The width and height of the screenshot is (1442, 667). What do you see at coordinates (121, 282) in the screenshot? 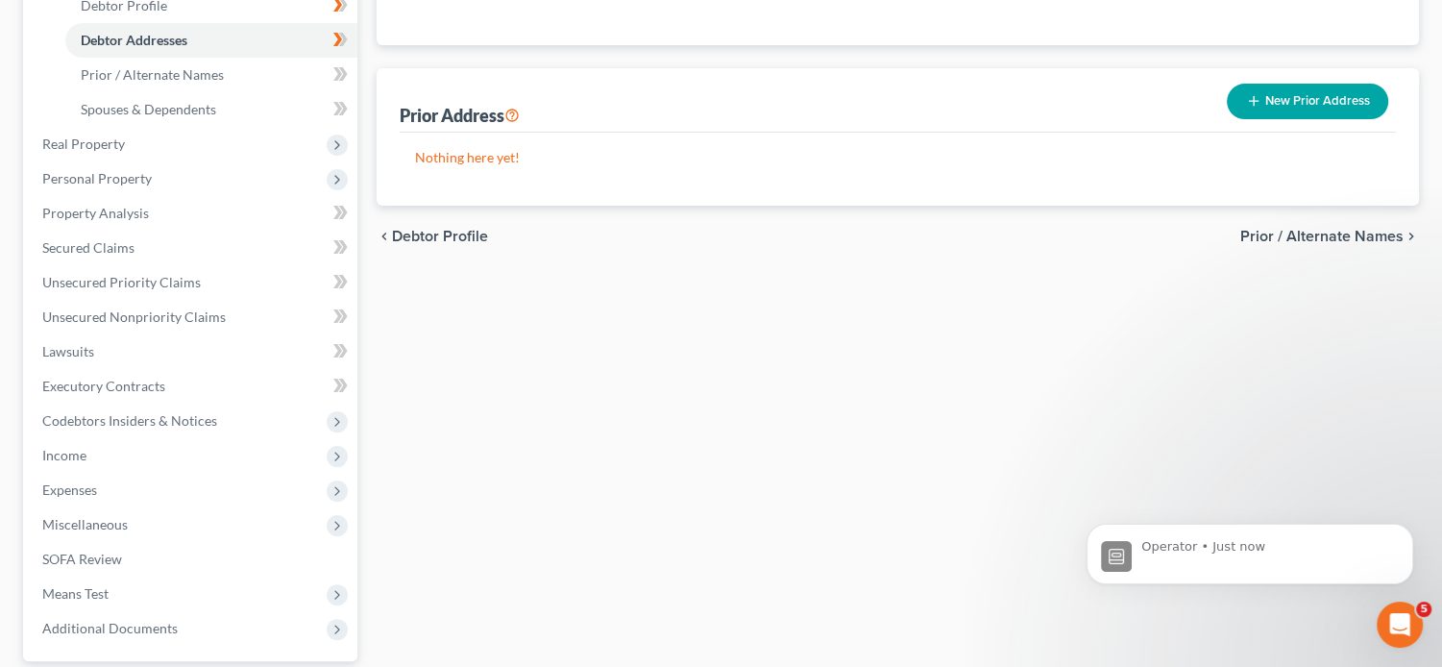
I see `span: Unsecured Priority Claims` at bounding box center [121, 282].